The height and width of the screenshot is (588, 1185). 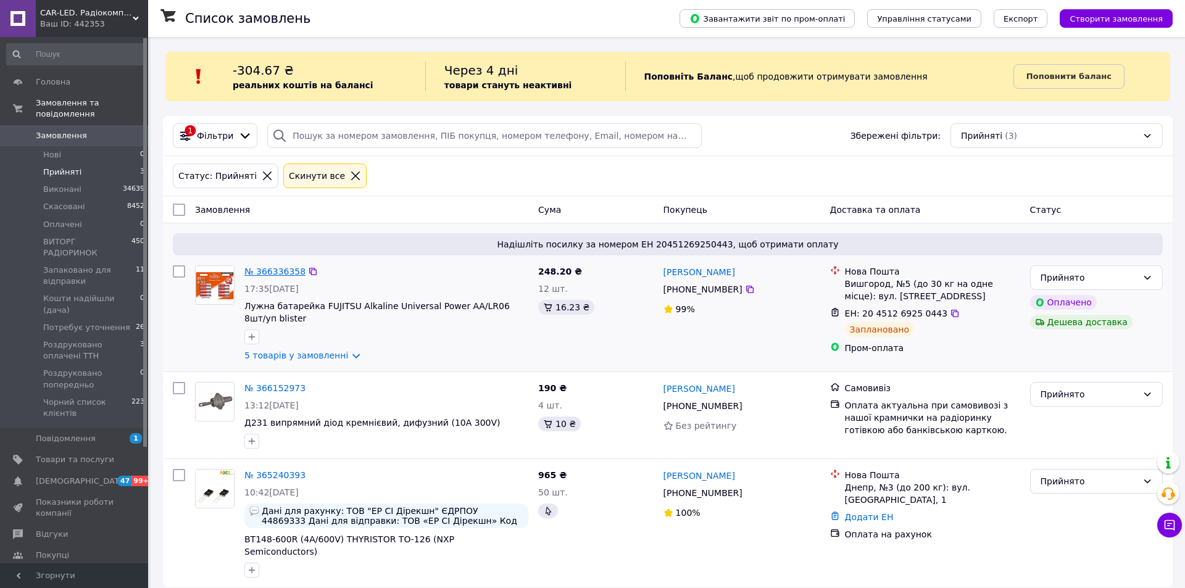 What do you see at coordinates (1064, 303) in the screenshot?
I see `div: Оплачено` at bounding box center [1064, 303].